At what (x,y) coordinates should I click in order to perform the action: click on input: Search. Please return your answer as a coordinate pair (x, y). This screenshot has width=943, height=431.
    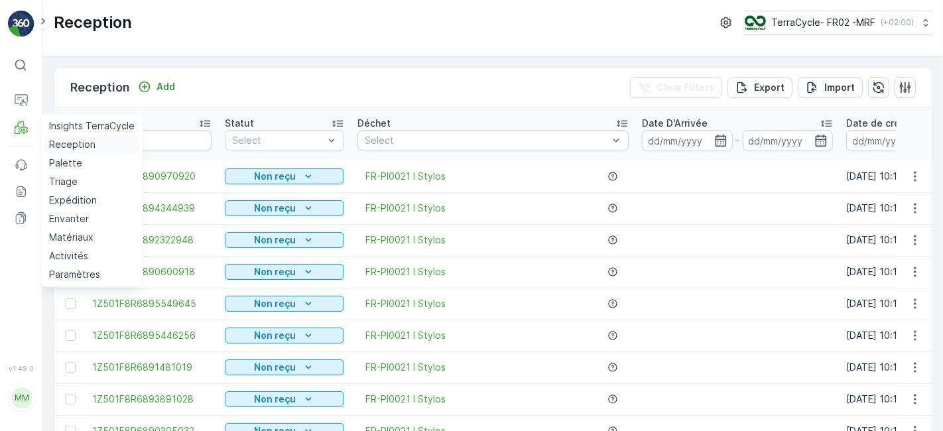
    Looking at the image, I should click on (152, 141).